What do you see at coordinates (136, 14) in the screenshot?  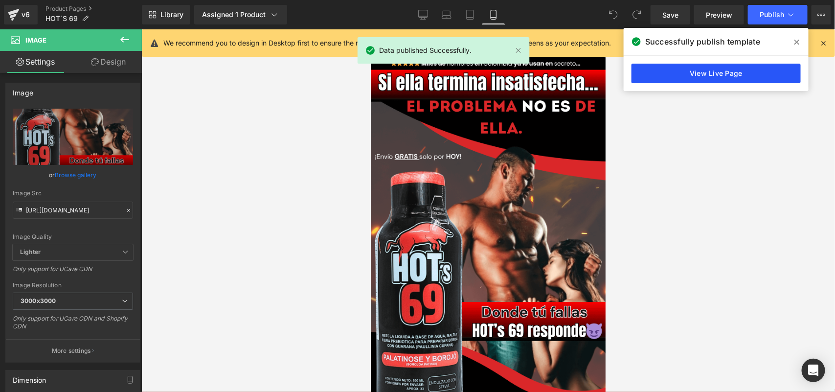 I see `span: Envío GRATIS hoy | Pago al recibir 💳 | Registro INVIMA verificado ✅` at bounding box center [136, 14].